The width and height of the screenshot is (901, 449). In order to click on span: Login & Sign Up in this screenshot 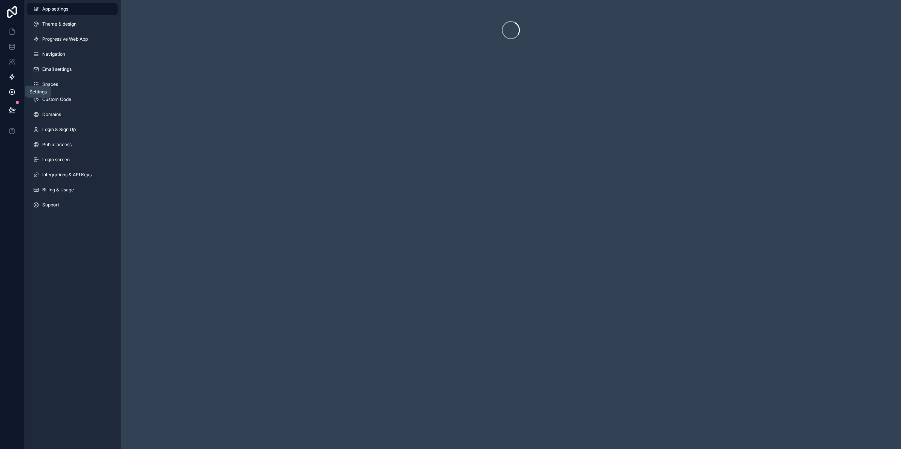, I will do `click(59, 130)`.